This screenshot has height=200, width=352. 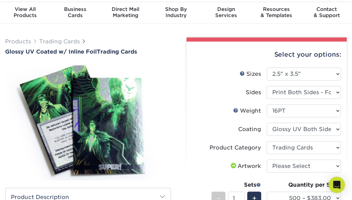 What do you see at coordinates (236, 148) in the screenshot?
I see `div: Product Category` at bounding box center [236, 148].